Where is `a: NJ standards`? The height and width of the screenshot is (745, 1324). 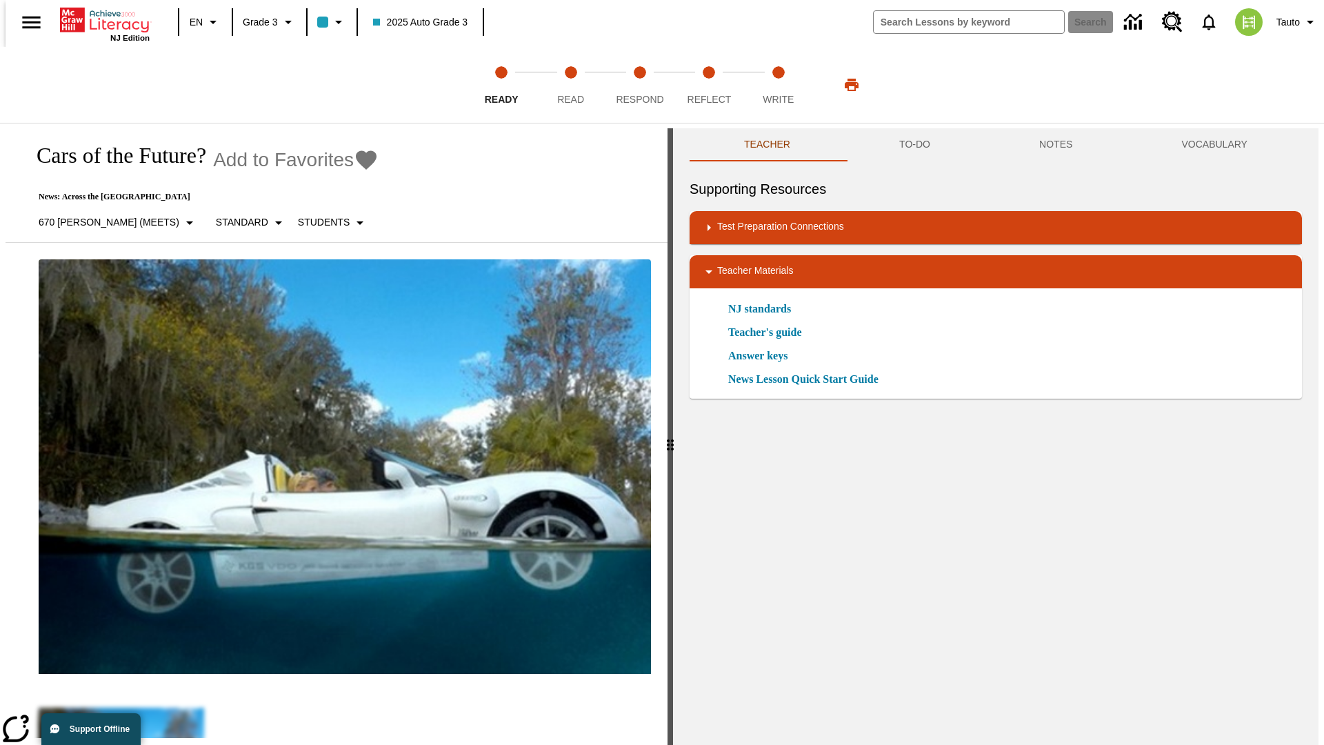
a: NJ standards is located at coordinates (763, 309).